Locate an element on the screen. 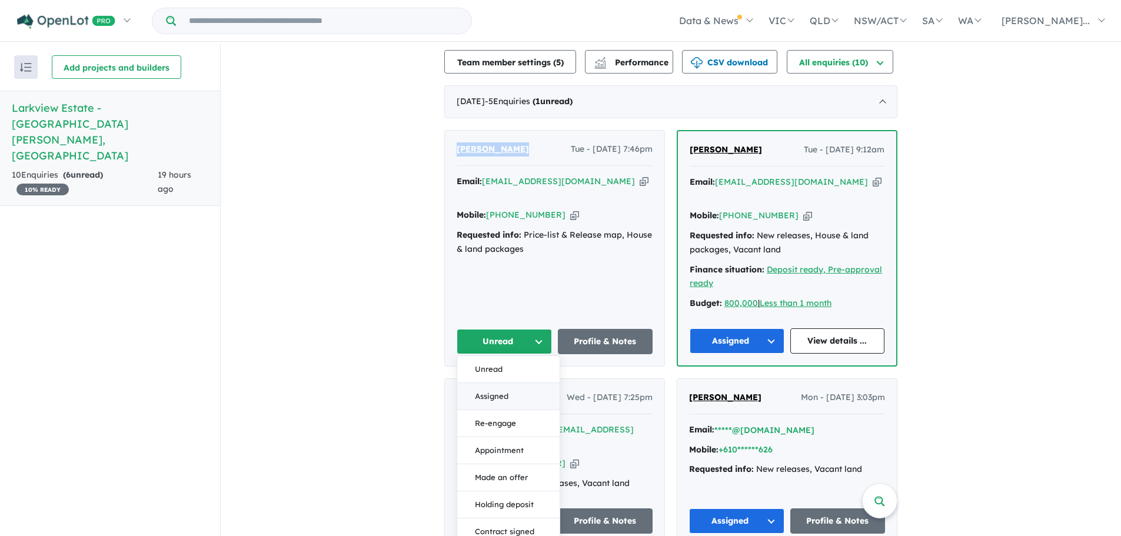 This screenshot has width=1121, height=536. u: Deposit ready, Pre-approval ready is located at coordinates (785, 276).